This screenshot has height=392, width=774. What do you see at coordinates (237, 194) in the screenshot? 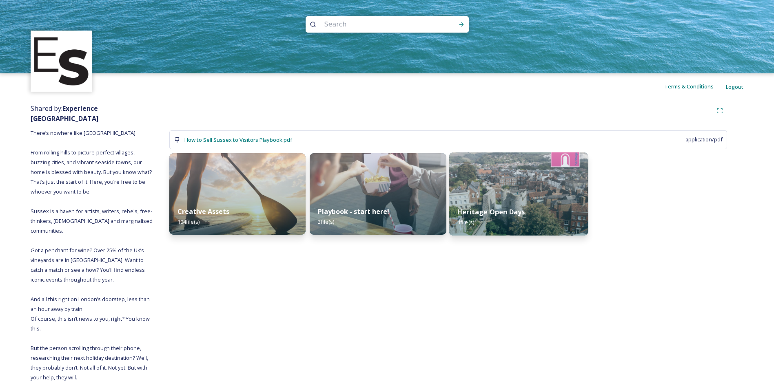
I see `img: 785d0e5c-2764-4d9f-bb6e-325280a6f71b.jpg` at bounding box center [237, 194].